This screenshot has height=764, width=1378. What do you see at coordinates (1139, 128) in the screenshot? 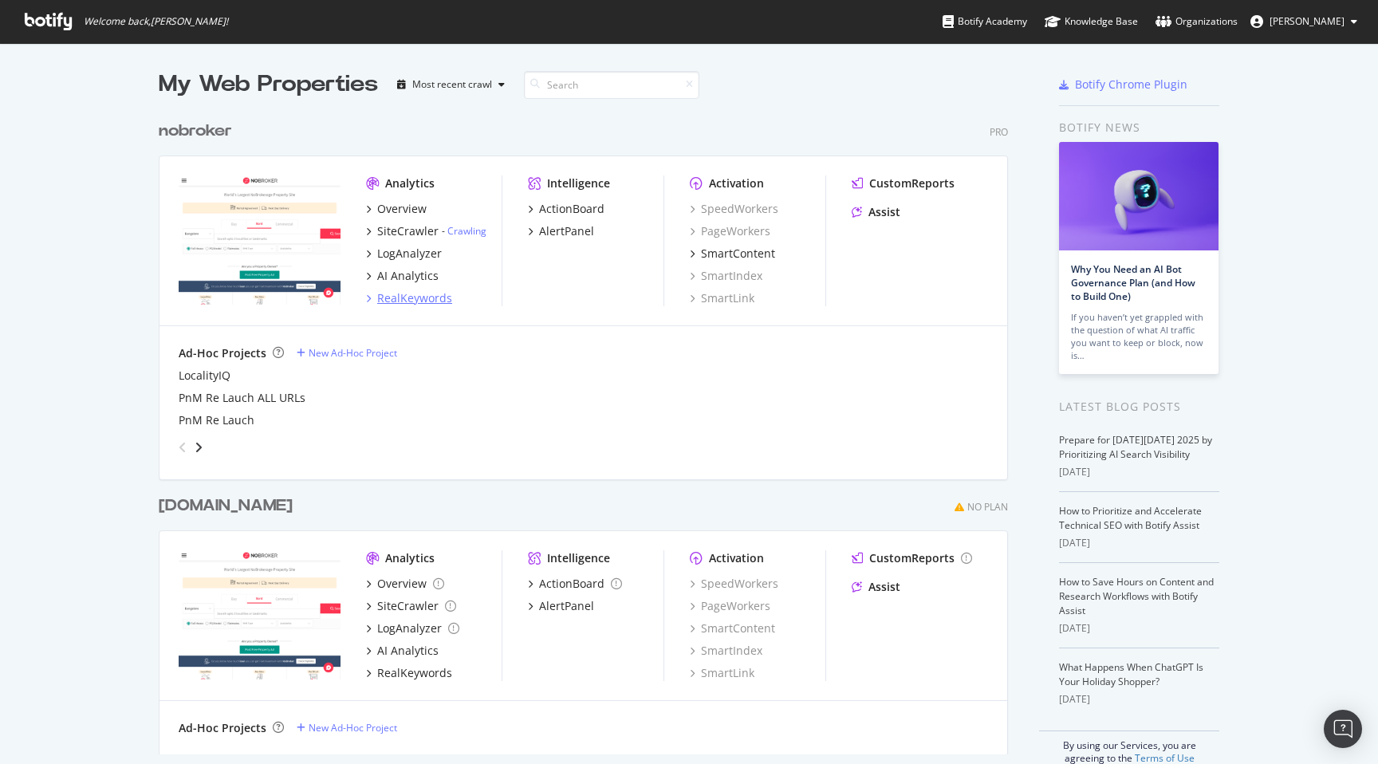
I see `div: Botify news` at bounding box center [1139, 128].